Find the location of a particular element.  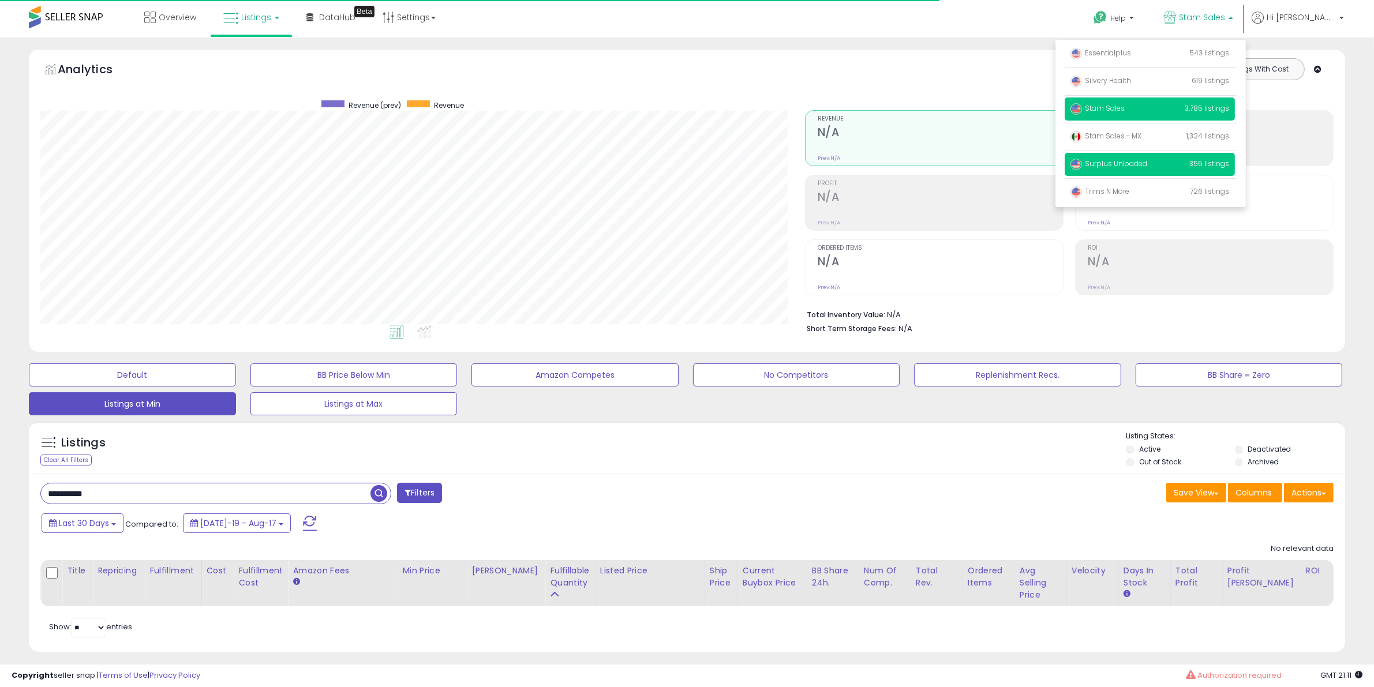

button: No Competitors is located at coordinates (796, 375).